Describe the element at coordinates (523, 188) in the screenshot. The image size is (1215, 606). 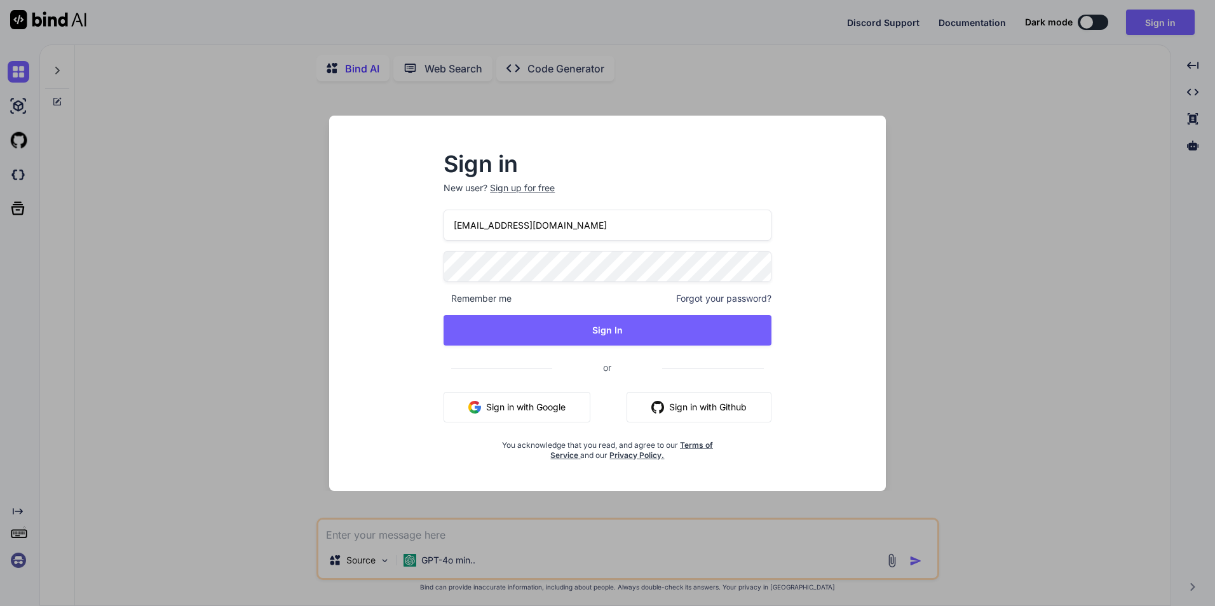
I see `div: Sign up for free` at that location.